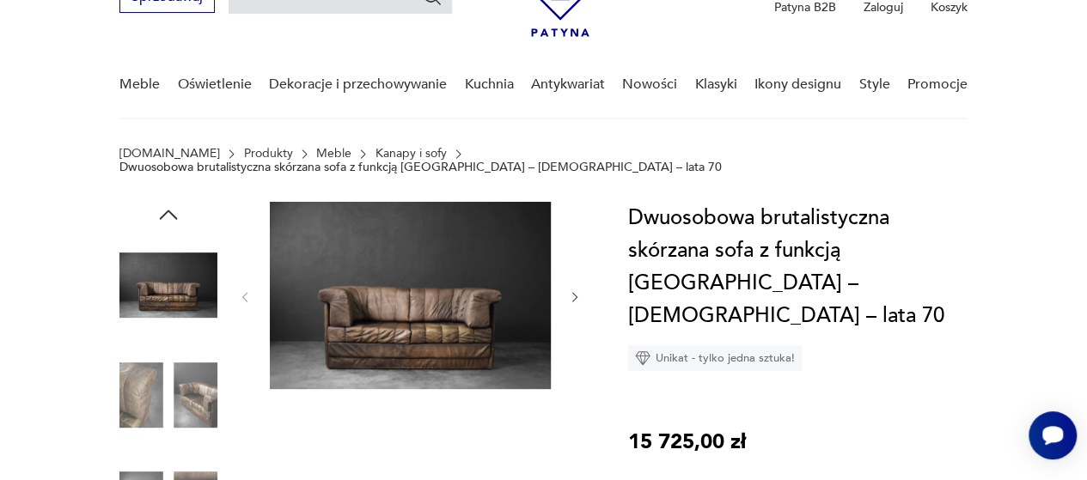 The image size is (1087, 480). What do you see at coordinates (568, 84) in the screenshot?
I see `a: Antykwariat` at bounding box center [568, 84].